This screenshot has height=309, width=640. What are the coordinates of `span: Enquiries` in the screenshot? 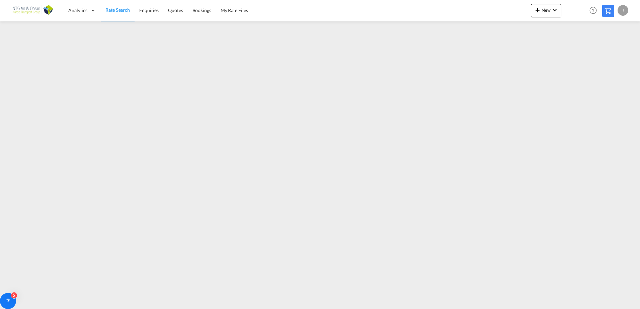 It's located at (149, 10).